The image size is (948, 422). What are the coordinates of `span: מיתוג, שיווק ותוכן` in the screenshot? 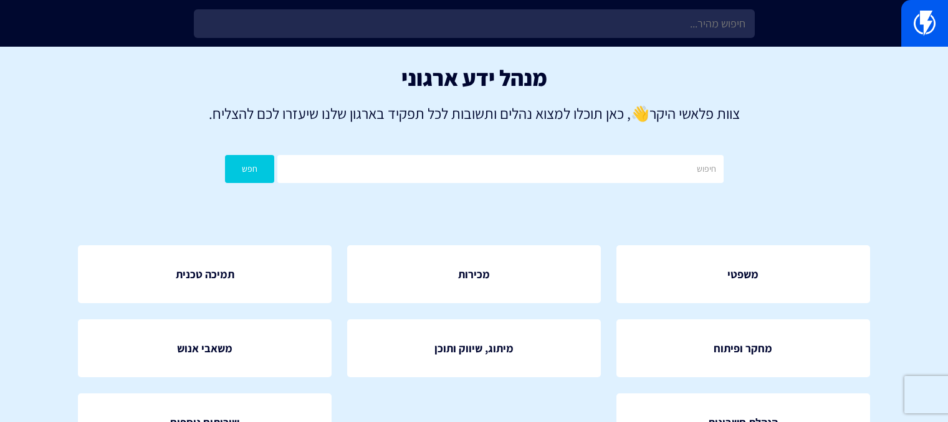 It's located at (474, 349).